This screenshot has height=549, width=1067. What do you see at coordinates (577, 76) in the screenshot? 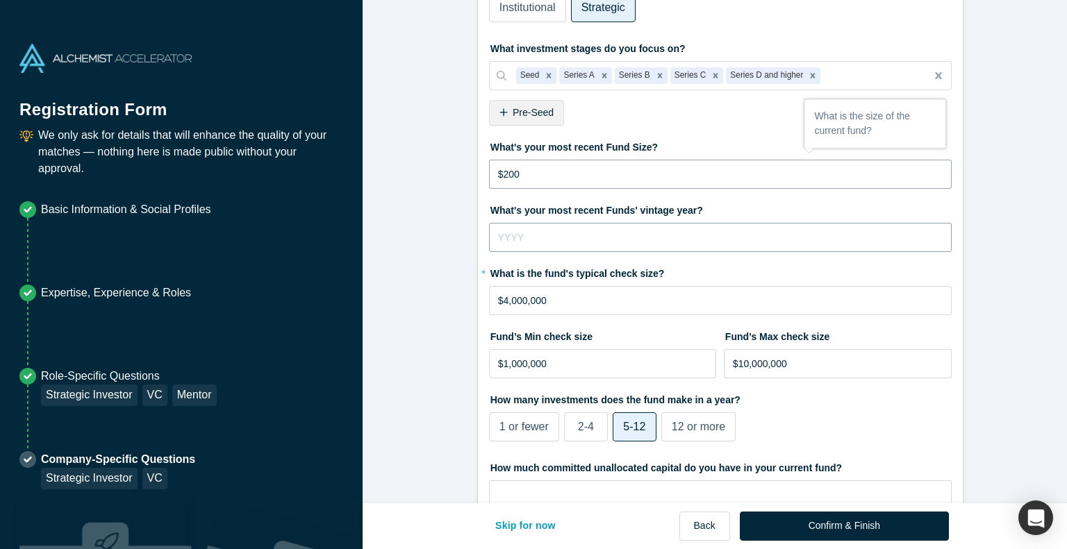
I see `div: Series A` at bounding box center [577, 76].